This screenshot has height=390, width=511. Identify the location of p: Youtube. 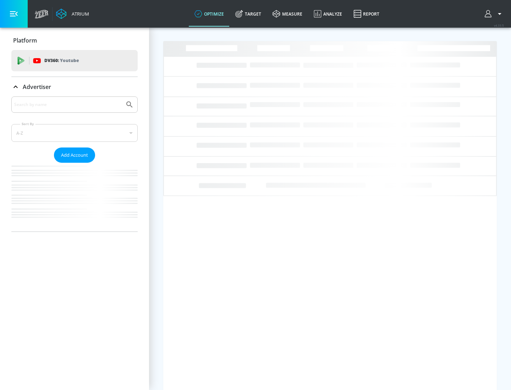
(69, 60).